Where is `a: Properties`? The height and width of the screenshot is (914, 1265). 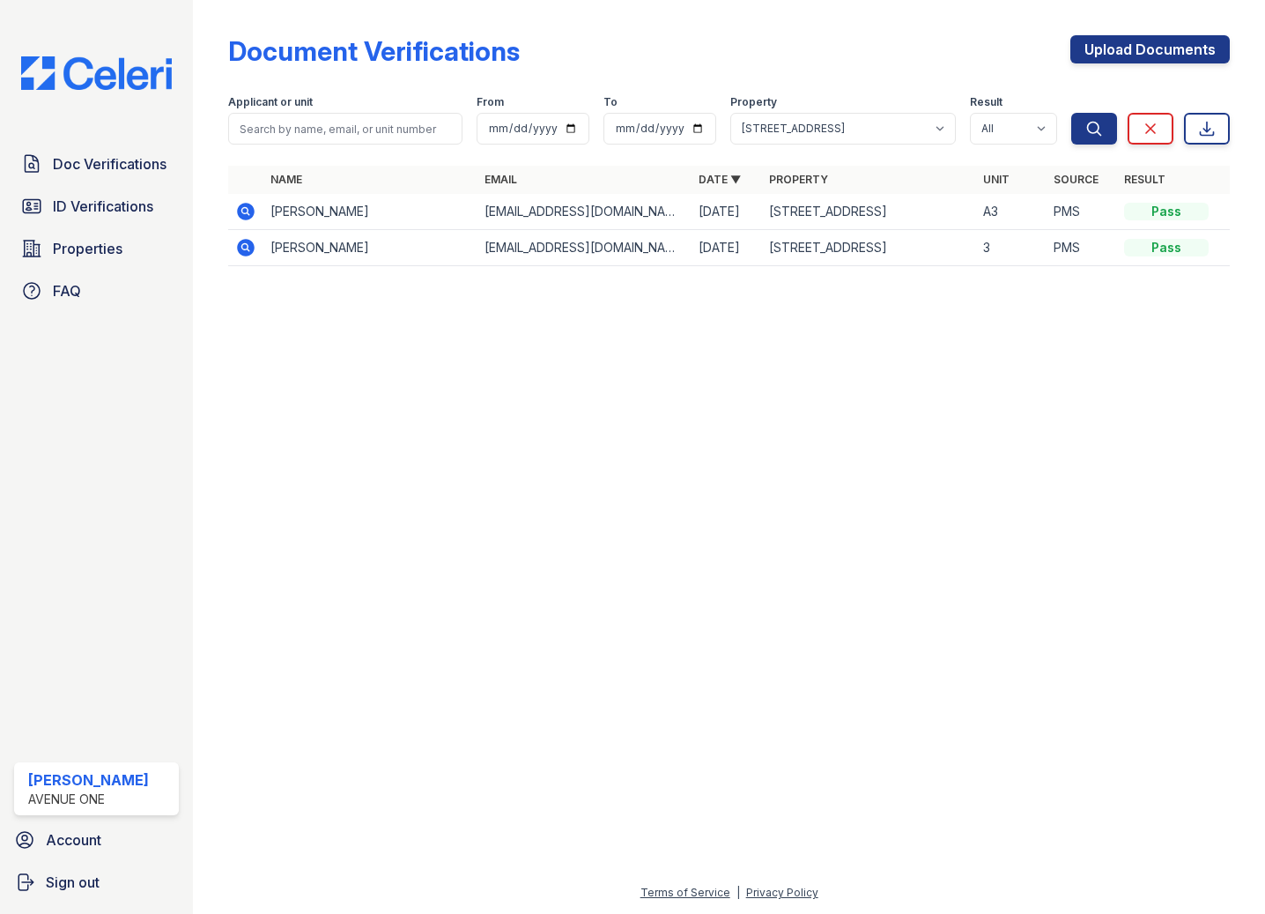 a: Properties is located at coordinates (96, 248).